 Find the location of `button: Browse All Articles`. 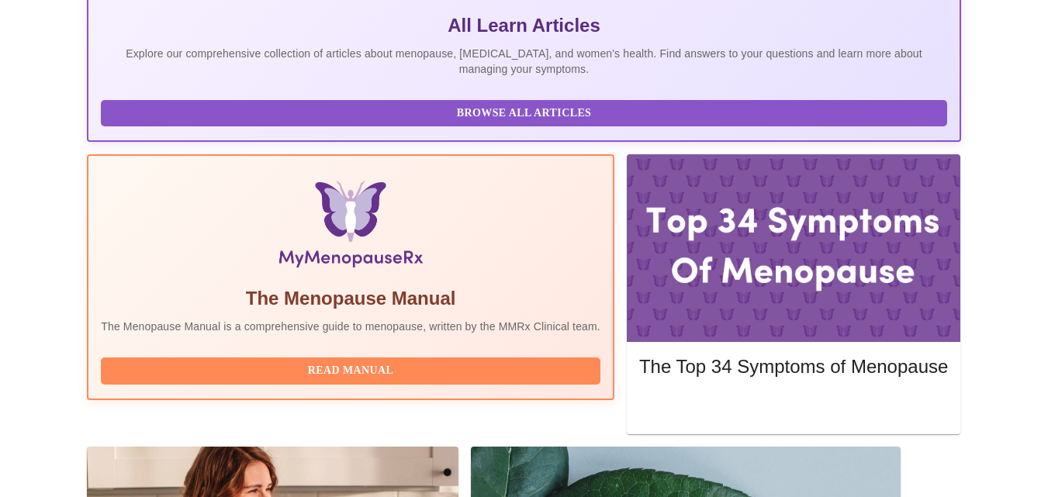

button: Browse All Articles is located at coordinates (523, 113).